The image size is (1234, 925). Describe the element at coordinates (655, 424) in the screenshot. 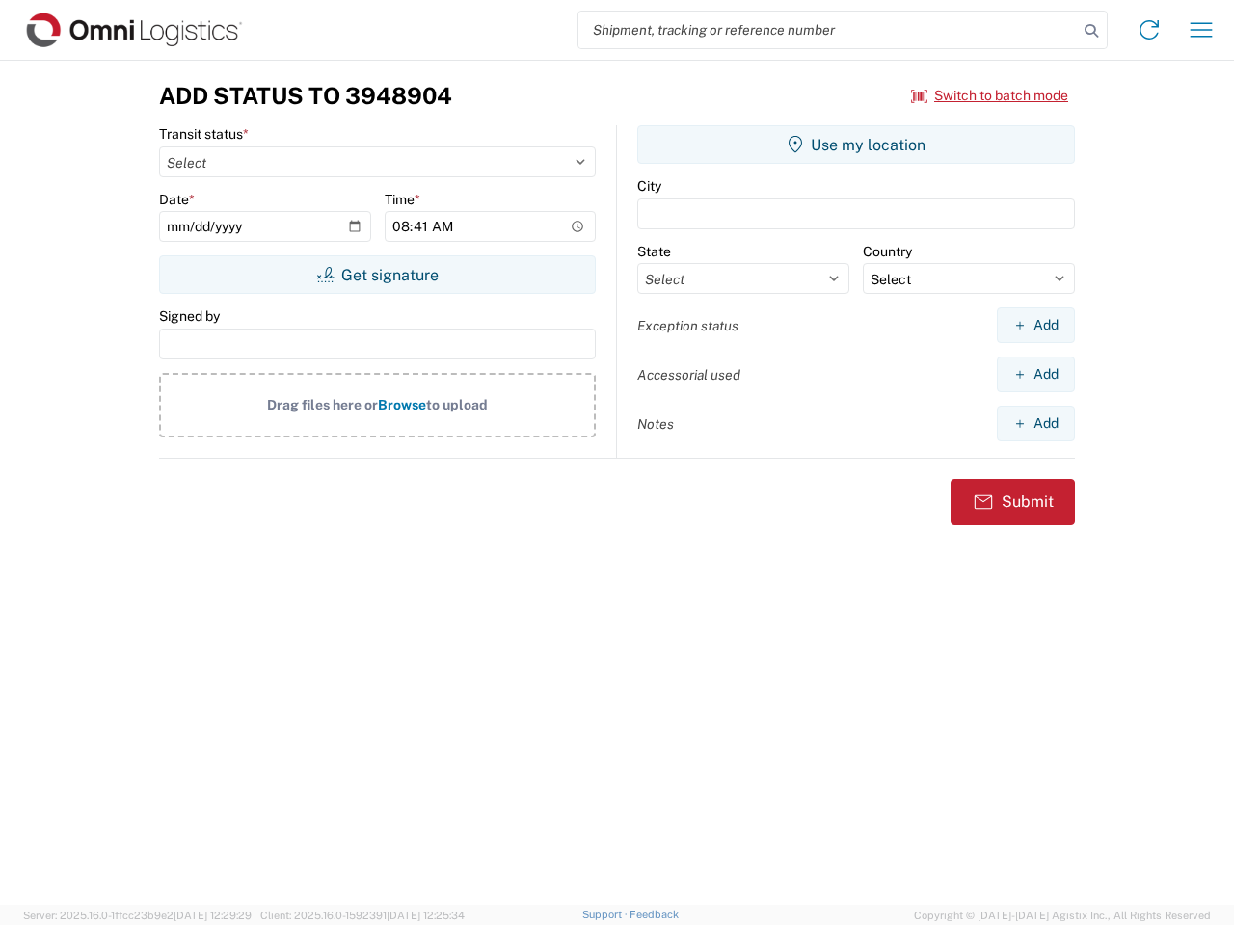

I see `label: Notes` at that location.